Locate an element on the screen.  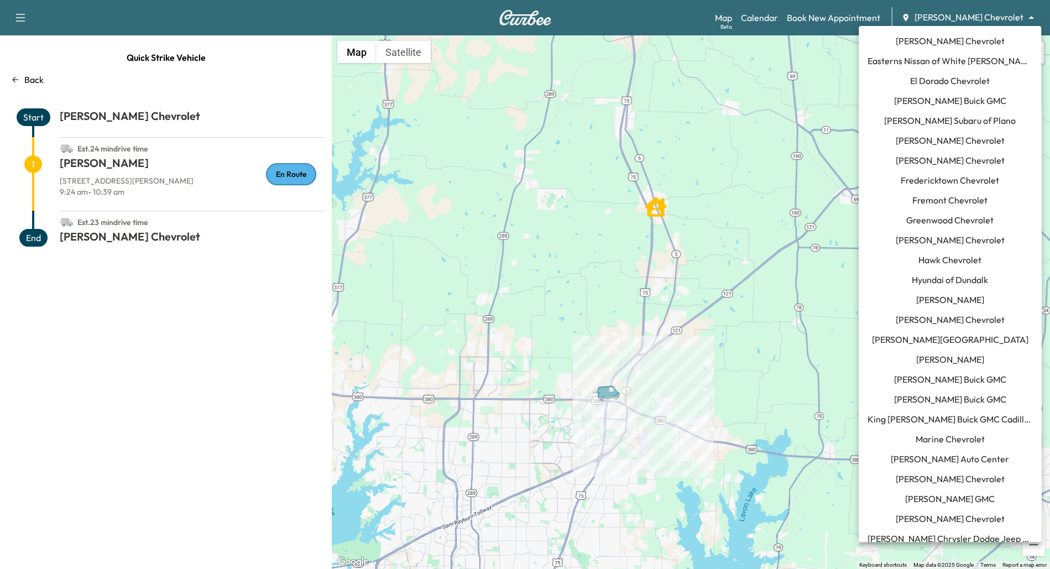
span: Greenwood Chevrolet is located at coordinates (950, 220).